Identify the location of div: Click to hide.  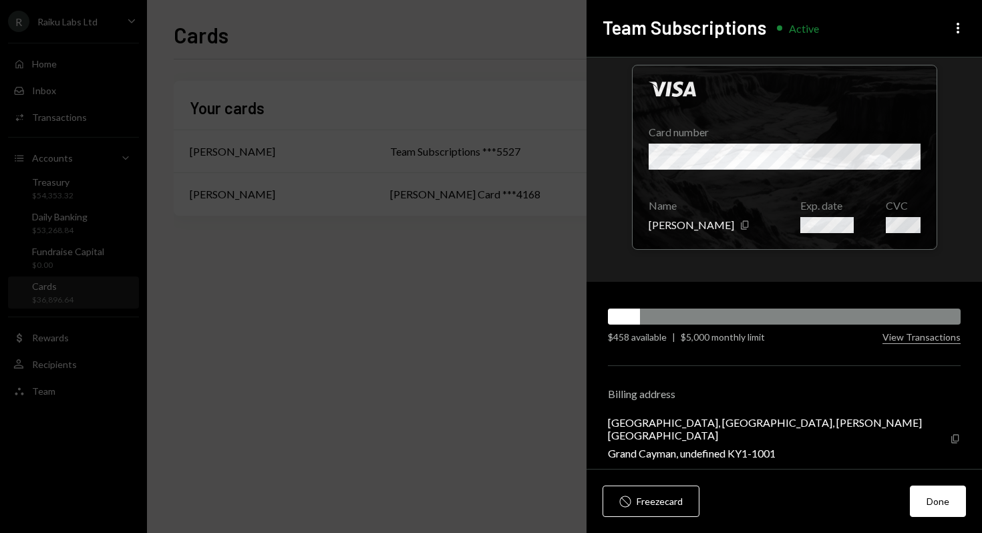
(784, 157).